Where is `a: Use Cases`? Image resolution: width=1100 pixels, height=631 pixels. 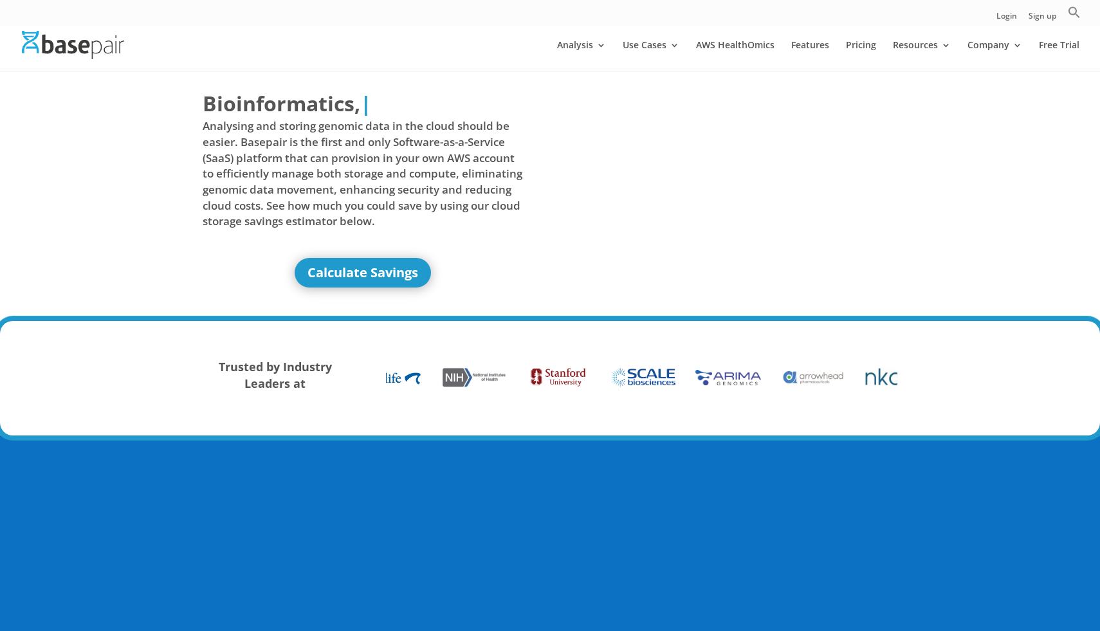 a: Use Cases is located at coordinates (651, 55).